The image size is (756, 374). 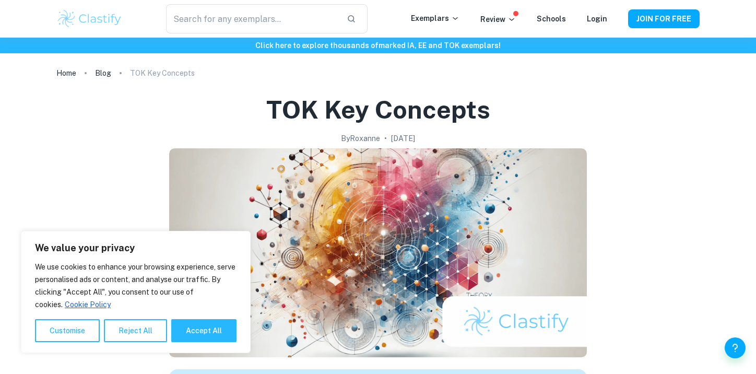 What do you see at coordinates (89, 19) in the screenshot?
I see `img: Clastify logo` at bounding box center [89, 19].